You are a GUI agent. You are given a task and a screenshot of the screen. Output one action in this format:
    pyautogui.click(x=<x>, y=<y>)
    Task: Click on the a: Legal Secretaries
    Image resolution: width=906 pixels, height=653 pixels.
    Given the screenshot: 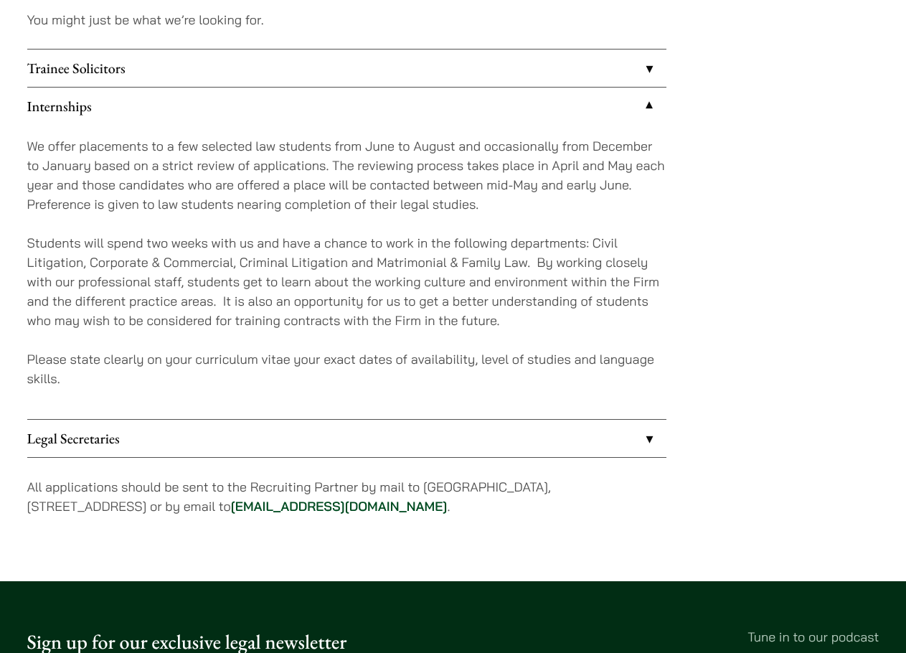 What is the action you would take?
    pyautogui.click(x=347, y=438)
    